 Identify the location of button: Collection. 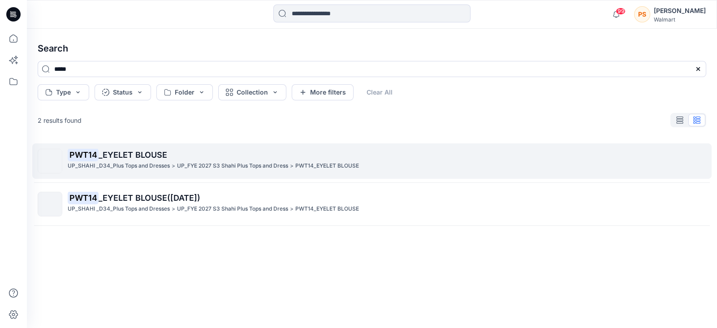
(252, 92).